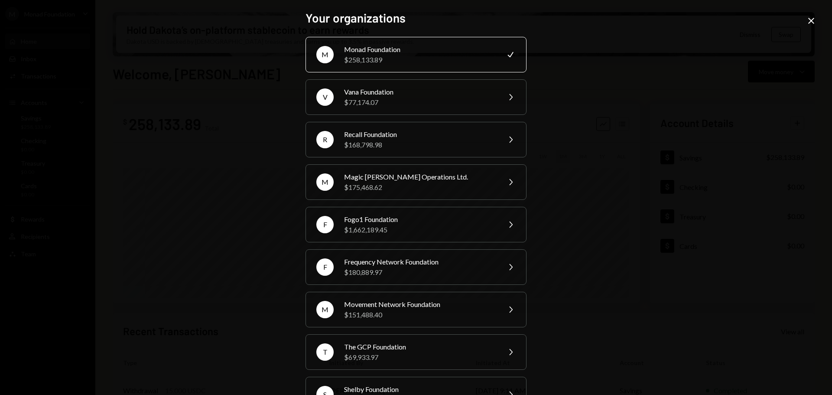 The width and height of the screenshot is (832, 395). What do you see at coordinates (416, 18) in the screenshot?
I see `h2: Your organizations` at bounding box center [416, 18].